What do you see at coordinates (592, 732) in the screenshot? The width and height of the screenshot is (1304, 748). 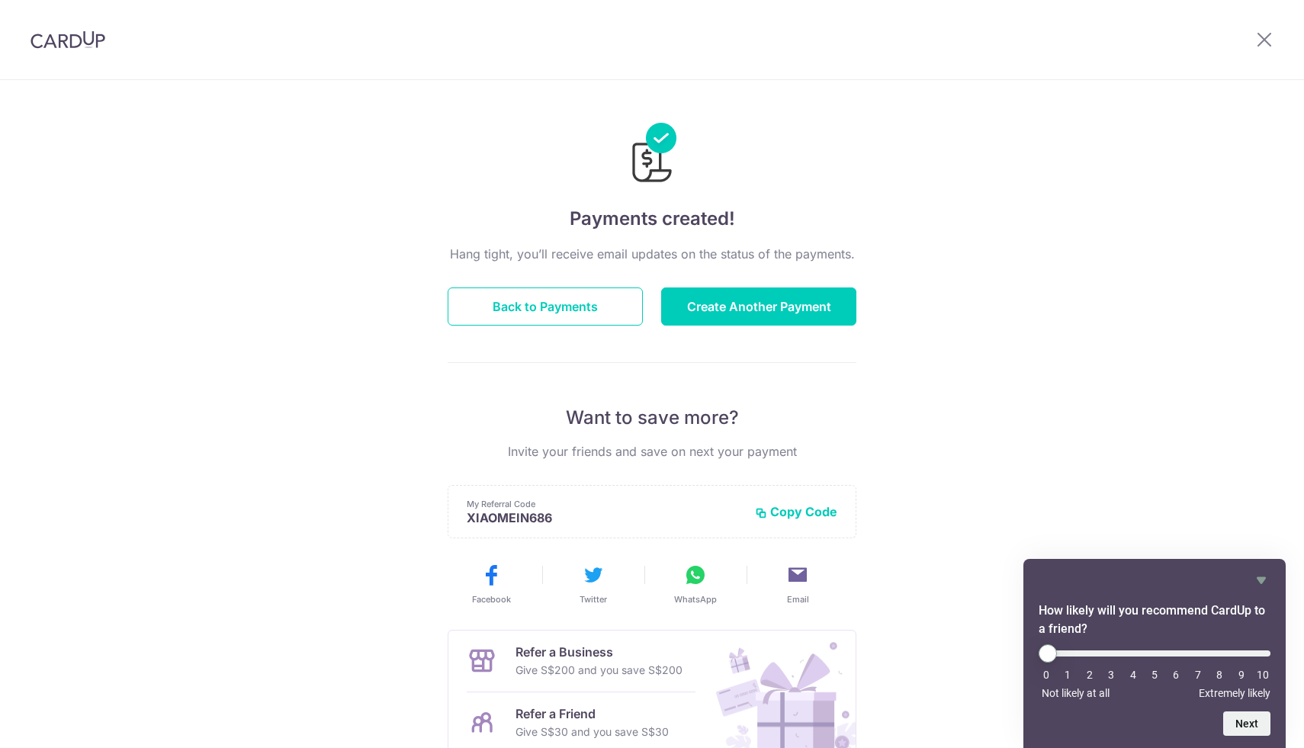 I see `p: Give S$30 and you save S$30` at bounding box center [592, 732].